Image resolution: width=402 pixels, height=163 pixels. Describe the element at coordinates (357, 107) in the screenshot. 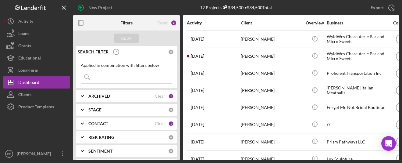

I see `div: Forget Me Not Bridal Boutique` at that location.